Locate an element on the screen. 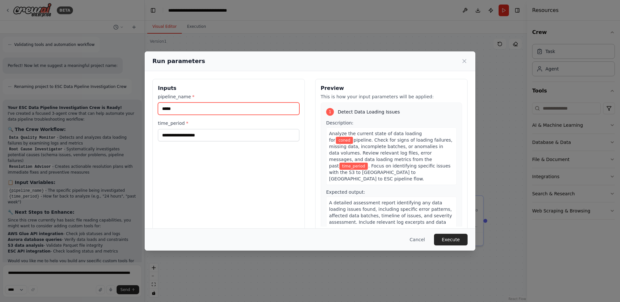 This screenshot has width=620, height=302. span: pipeline. Check for signs of loading failures, missing data, incomplete batches, or anomalies in ... is located at coordinates (391, 153).